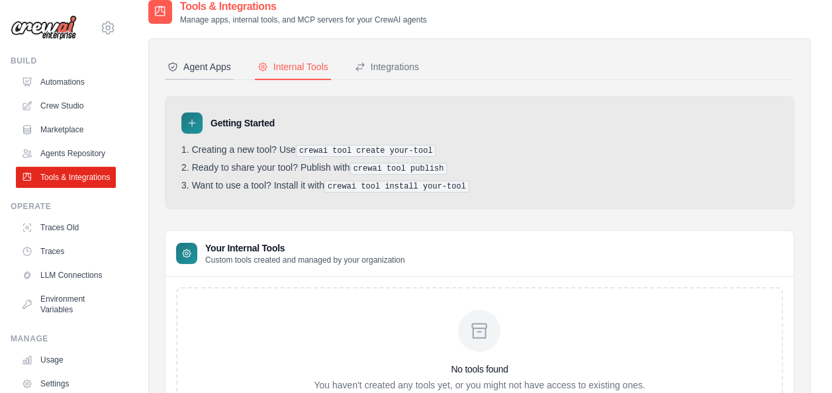 The height and width of the screenshot is (393, 832). I want to click on h3: Getting Started, so click(242, 123).